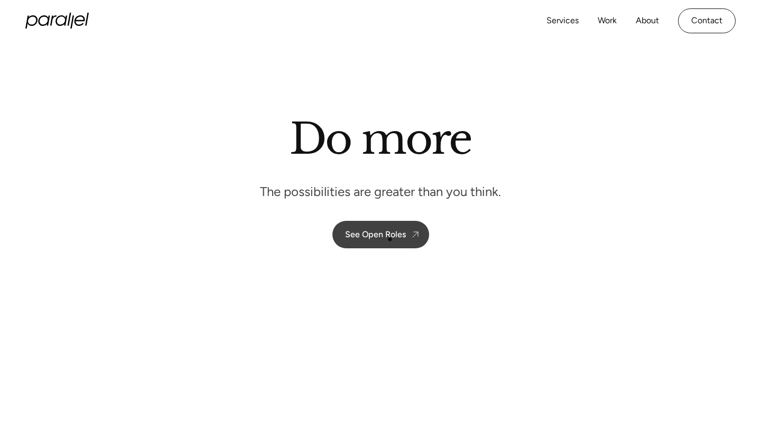 The height and width of the screenshot is (429, 761). Describe the element at coordinates (607, 21) in the screenshot. I see `a: Work` at that location.